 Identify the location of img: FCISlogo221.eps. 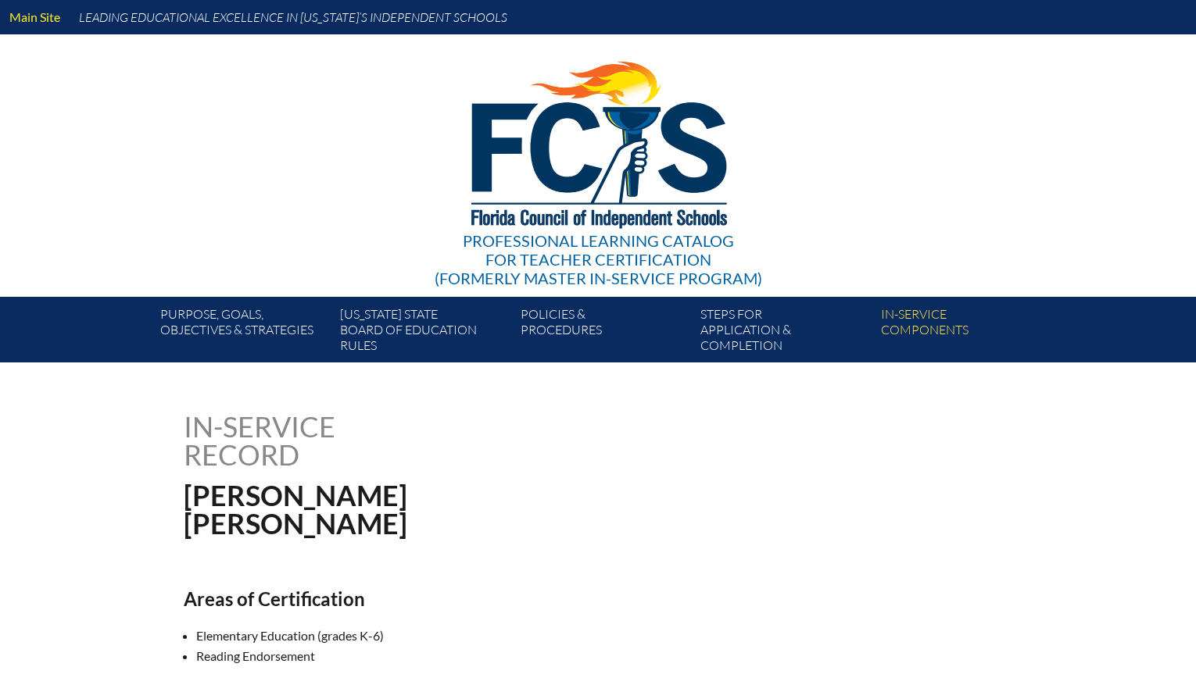
(598, 141).